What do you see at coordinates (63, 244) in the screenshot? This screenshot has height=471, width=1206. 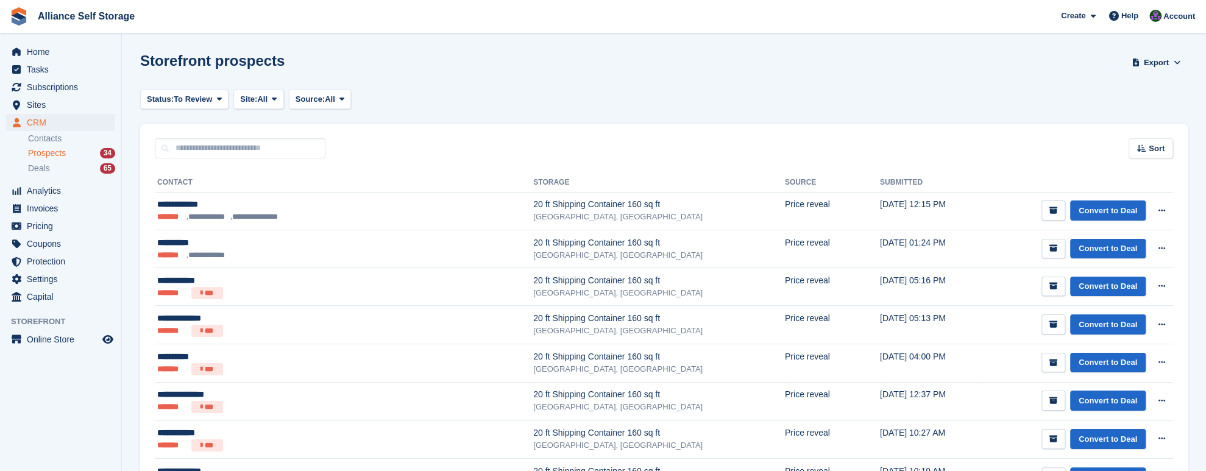 I see `span: Coupons` at bounding box center [63, 244].